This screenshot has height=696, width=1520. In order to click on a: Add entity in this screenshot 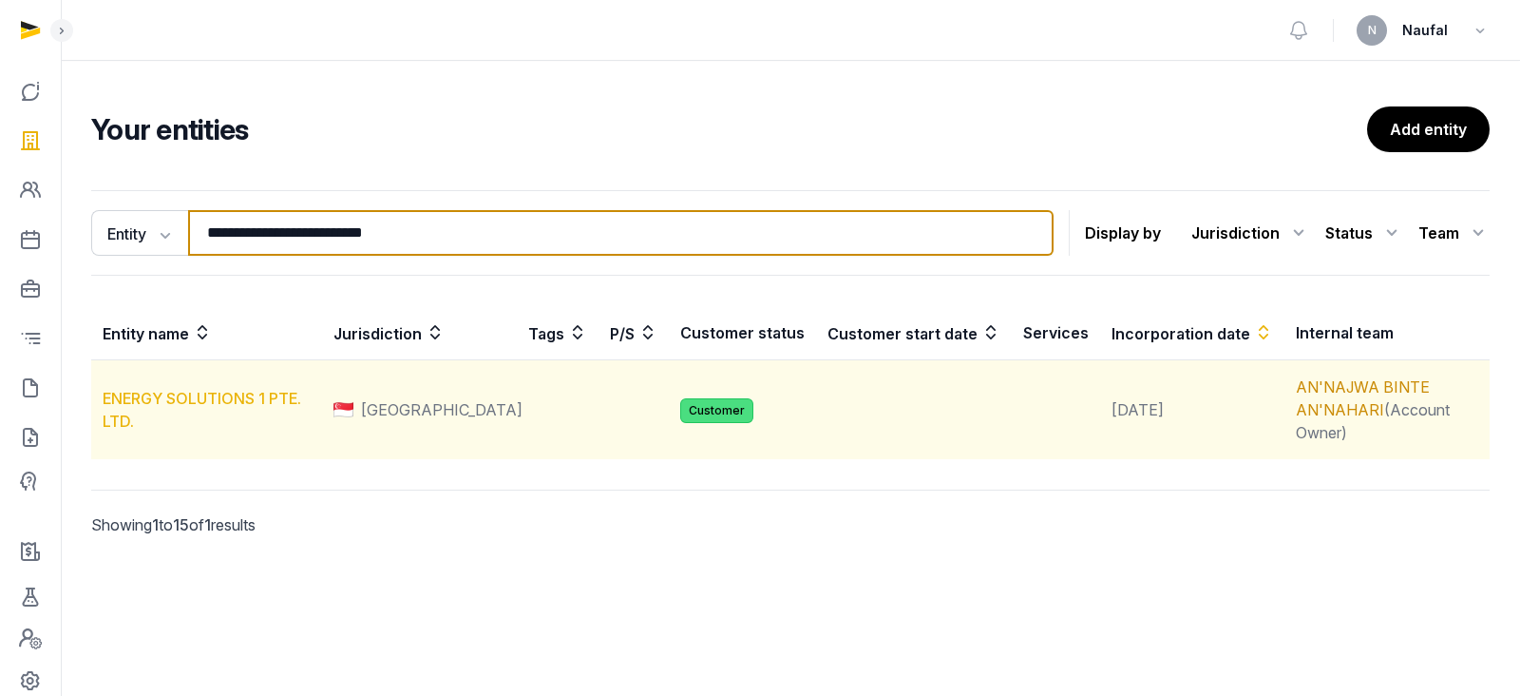, I will do `click(1428, 129)`.